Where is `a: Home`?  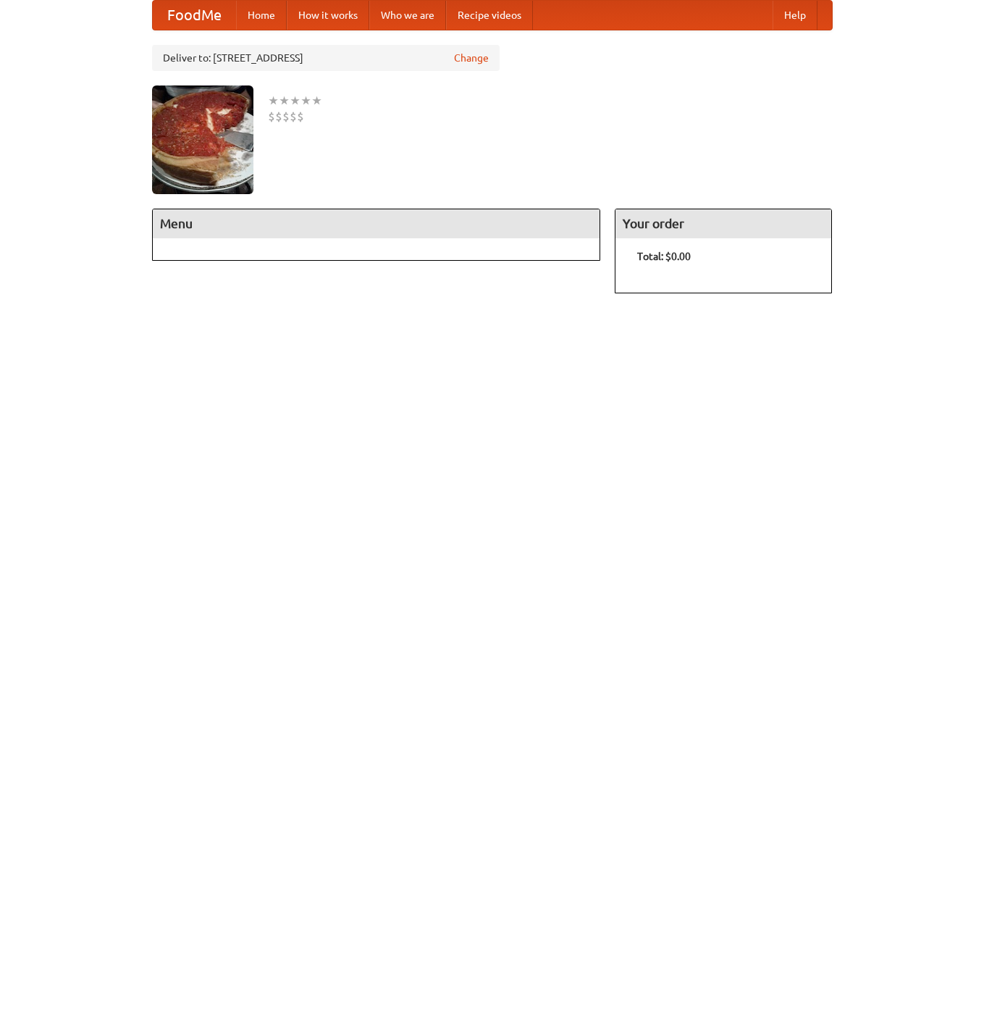 a: Home is located at coordinates (261, 15).